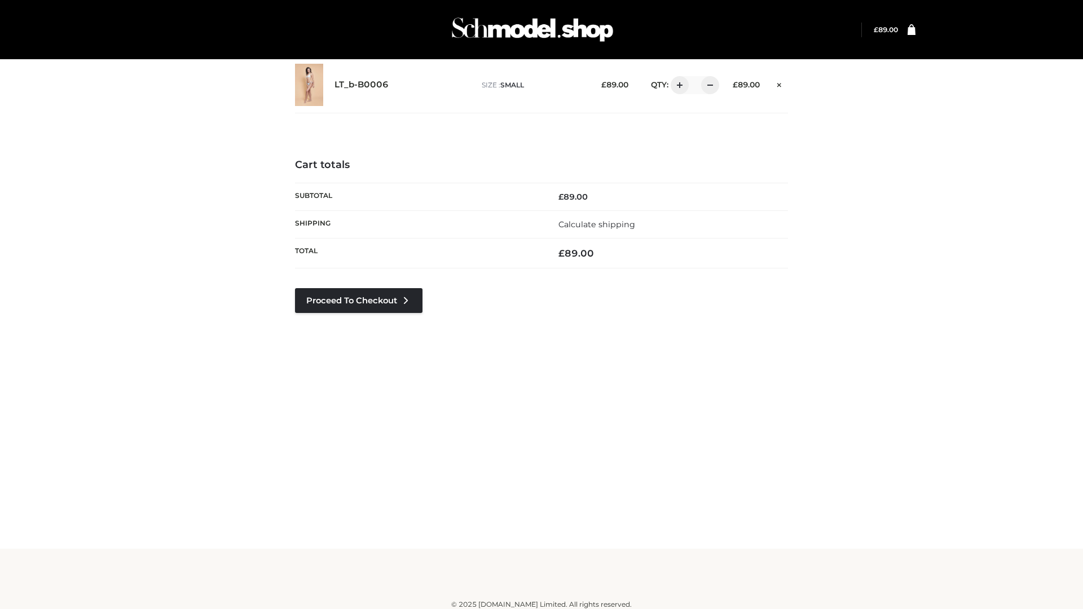  What do you see at coordinates (886, 29) in the screenshot?
I see `a: £89.00` at bounding box center [886, 29].